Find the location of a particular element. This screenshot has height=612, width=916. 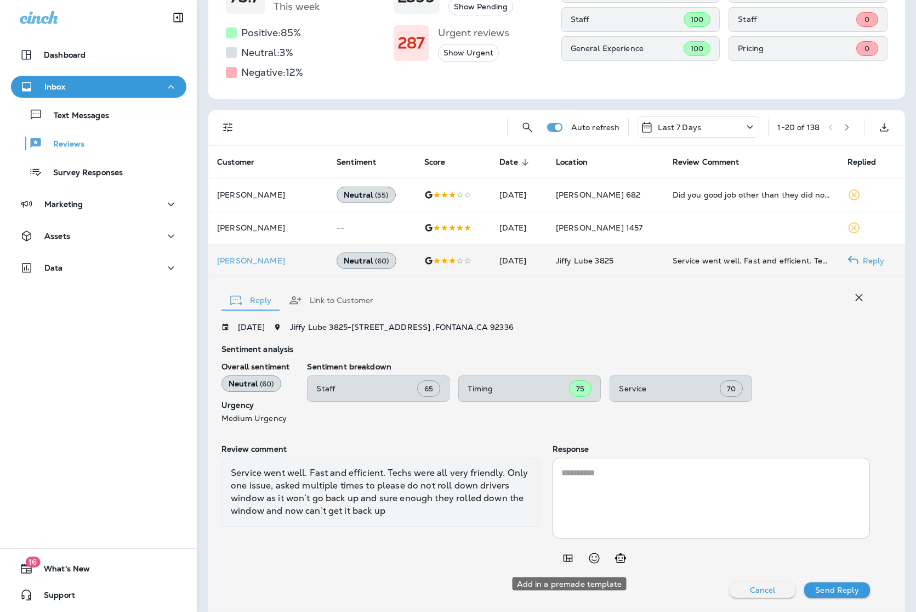

span: Support is located at coordinates (54, 597).